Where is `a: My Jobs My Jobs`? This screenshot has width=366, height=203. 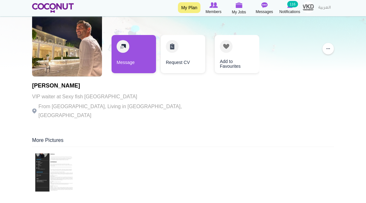 a: My Jobs My Jobs is located at coordinates (239, 8).